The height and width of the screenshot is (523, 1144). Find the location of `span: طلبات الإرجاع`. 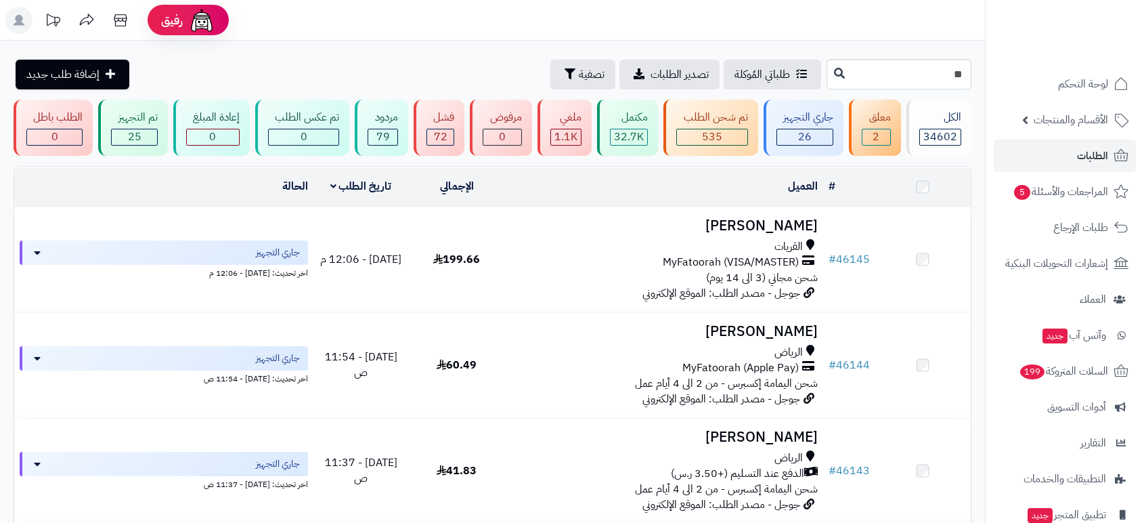

span: طلبات الإرجاع is located at coordinates (1080, 227).